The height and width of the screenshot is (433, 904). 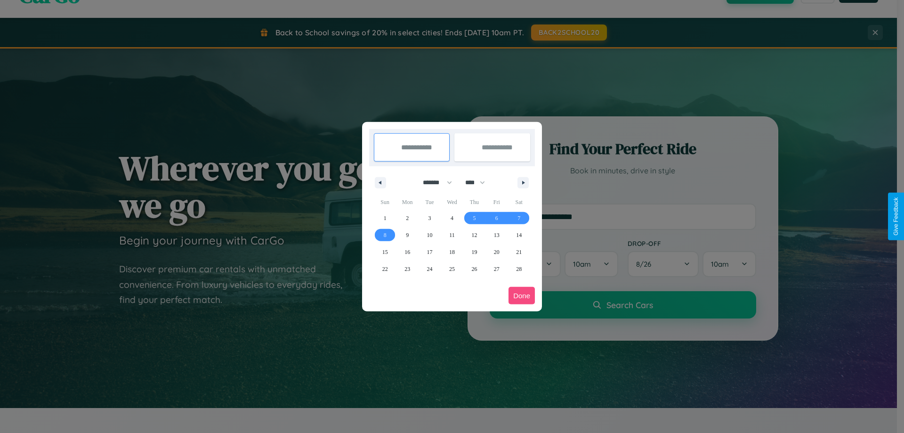 I want to click on span: 28, so click(x=519, y=269).